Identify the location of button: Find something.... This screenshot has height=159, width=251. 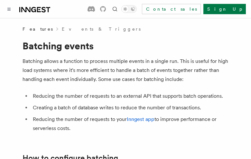
(115, 9).